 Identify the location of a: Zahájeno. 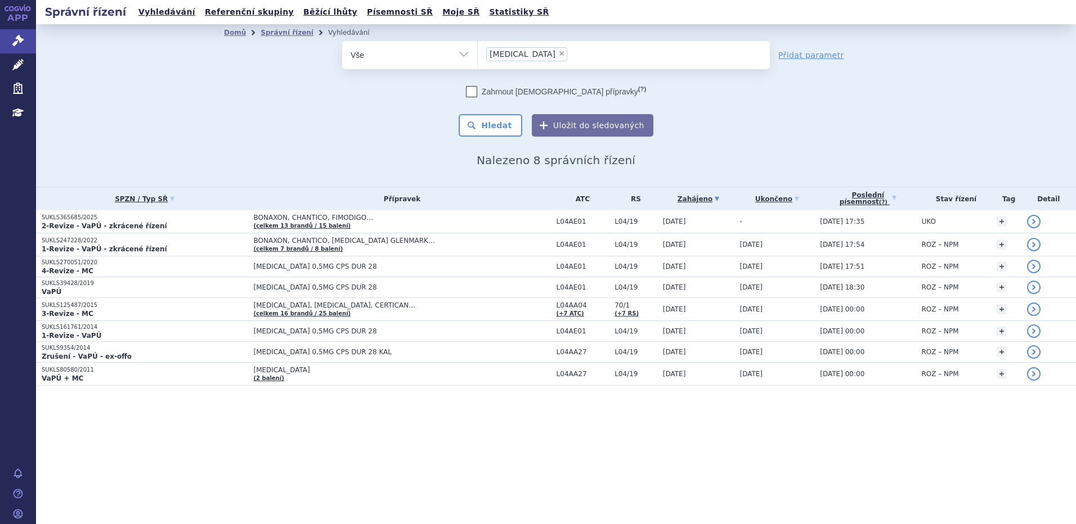
(698, 199).